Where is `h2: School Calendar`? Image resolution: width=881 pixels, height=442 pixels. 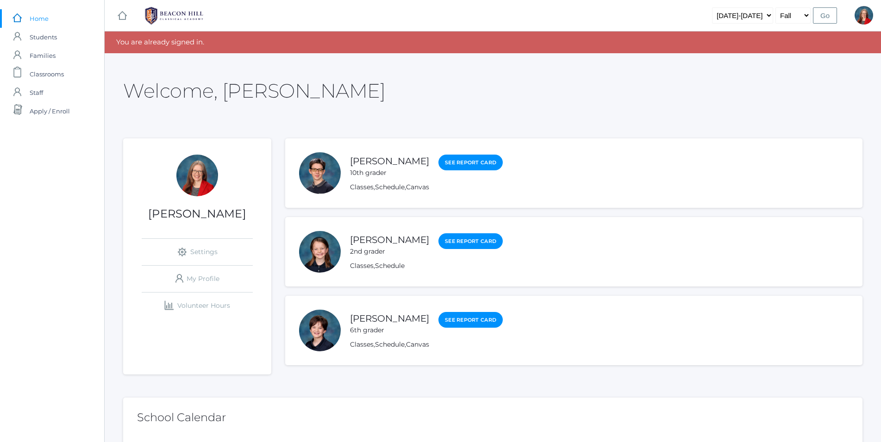 h2: School Calendar is located at coordinates (492, 417).